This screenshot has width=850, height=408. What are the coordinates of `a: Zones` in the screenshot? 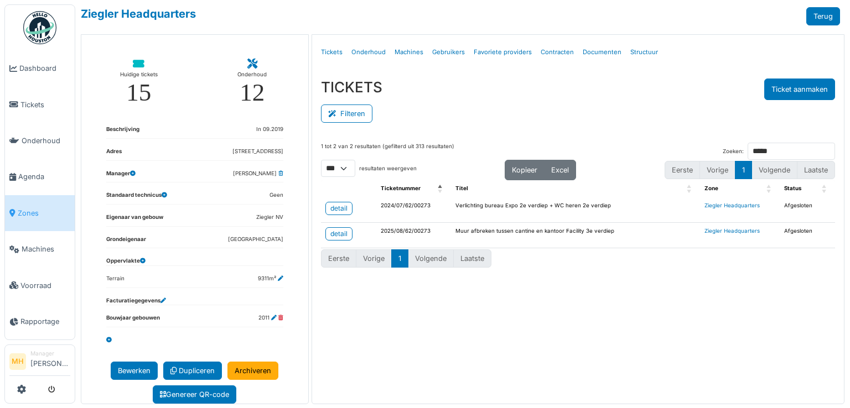 It's located at (40, 213).